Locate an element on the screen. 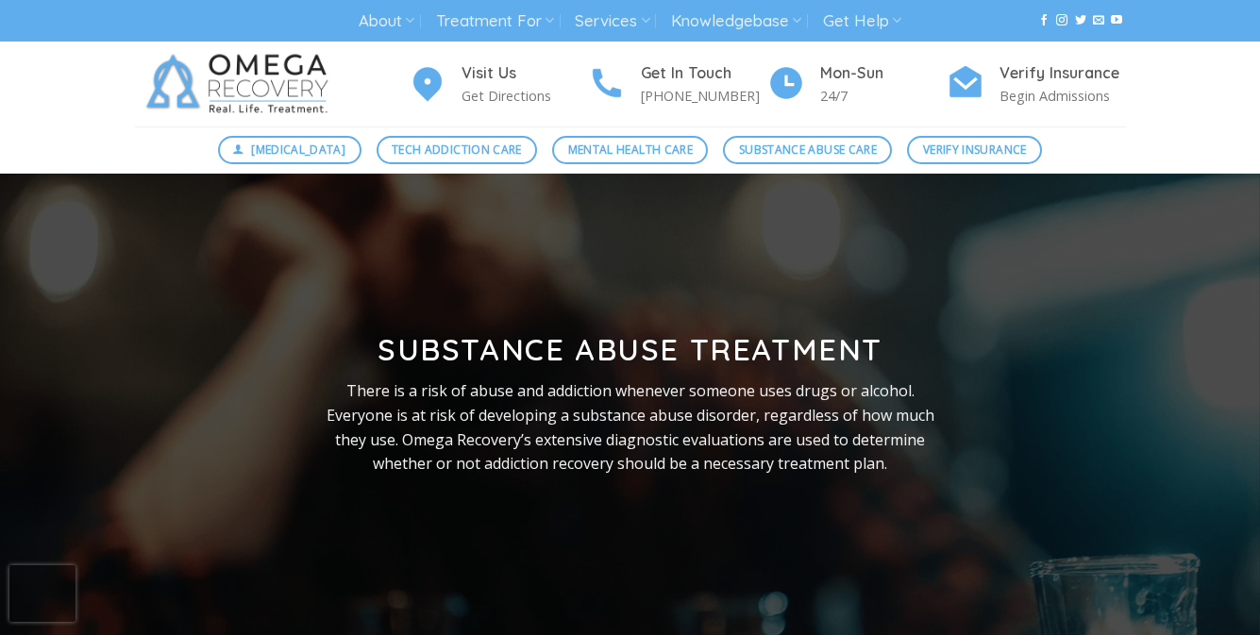  a: Knowledgebase is located at coordinates (736, 21).